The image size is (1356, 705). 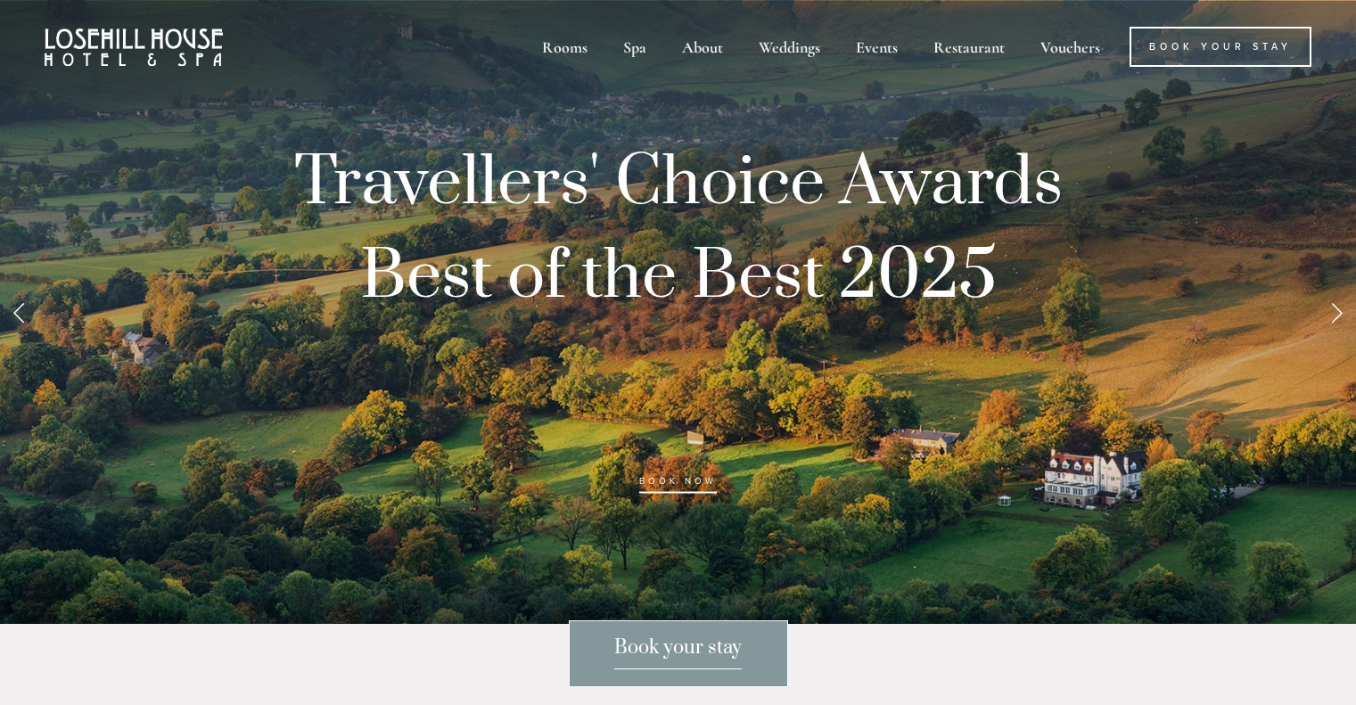 What do you see at coordinates (565, 46) in the screenshot?
I see `div: Rooms` at bounding box center [565, 46].